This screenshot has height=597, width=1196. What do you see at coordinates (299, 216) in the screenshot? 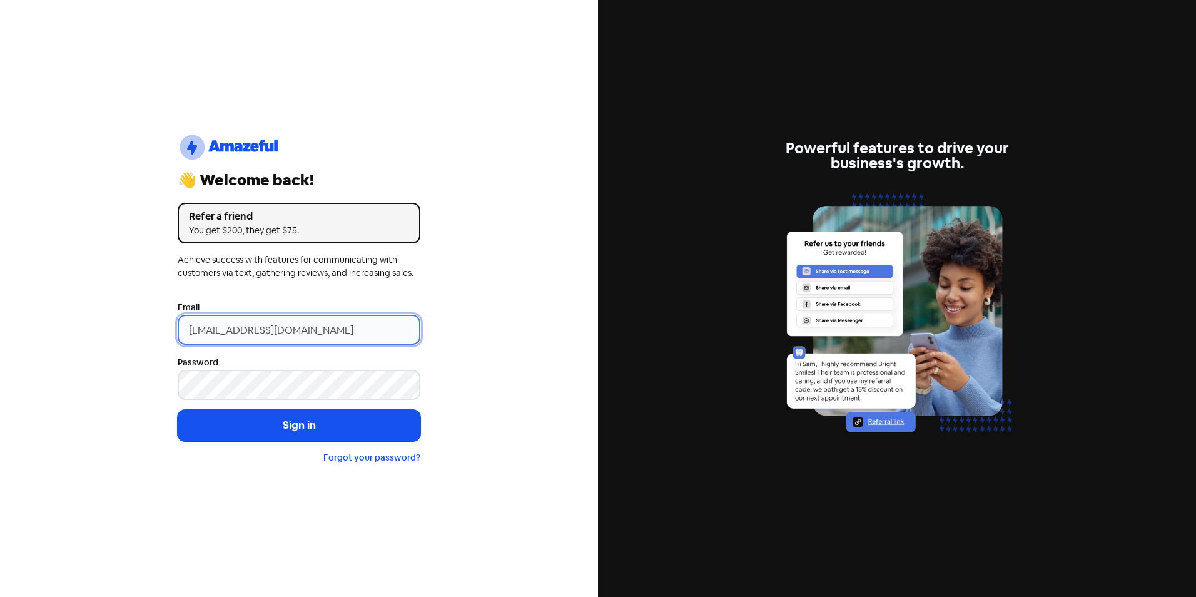
I see `div: Refer a friend` at bounding box center [299, 216].